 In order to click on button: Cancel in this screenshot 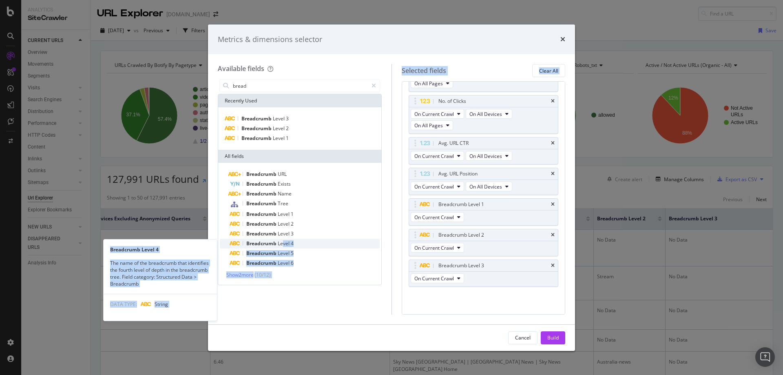, I will do `click(523, 338)`.